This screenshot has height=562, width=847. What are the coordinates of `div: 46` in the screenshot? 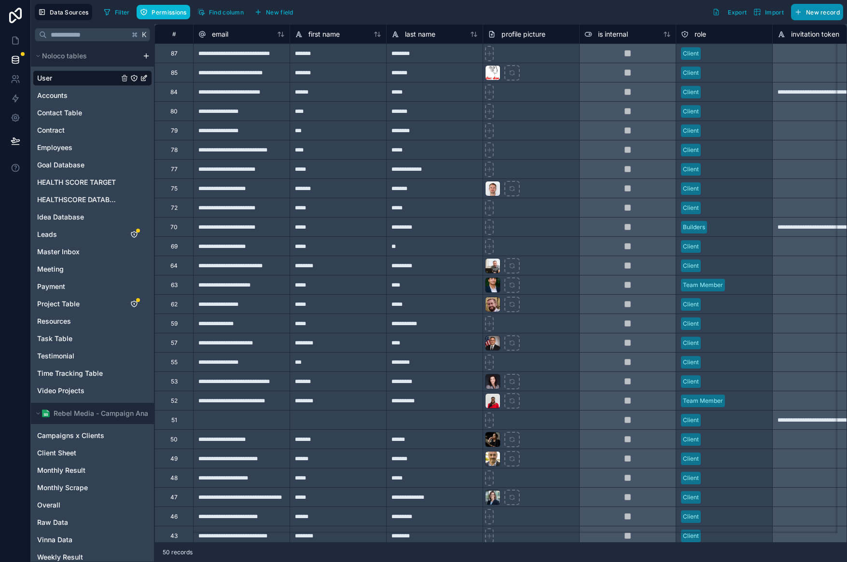 It's located at (174, 517).